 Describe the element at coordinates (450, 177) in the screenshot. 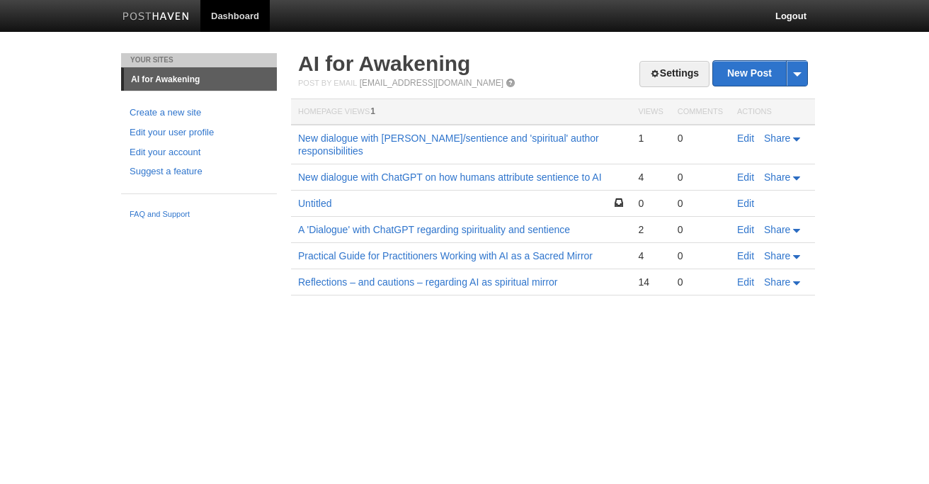

I see `a: New dialogue with ChatGPT on how humans attribute sentience to AI` at that location.